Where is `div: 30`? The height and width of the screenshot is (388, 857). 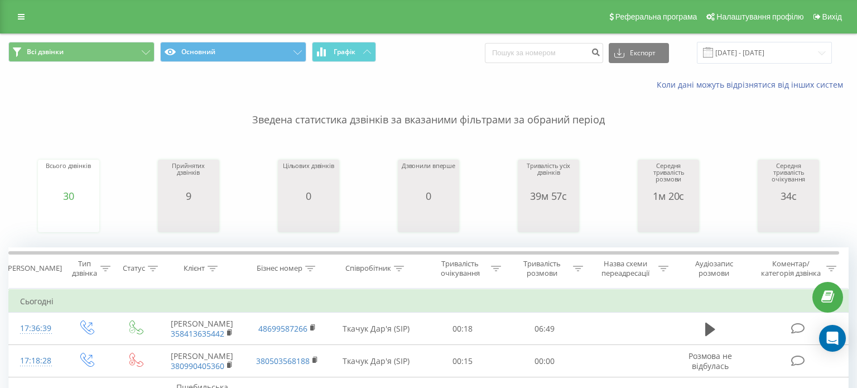 div: 30 is located at coordinates (68, 196).